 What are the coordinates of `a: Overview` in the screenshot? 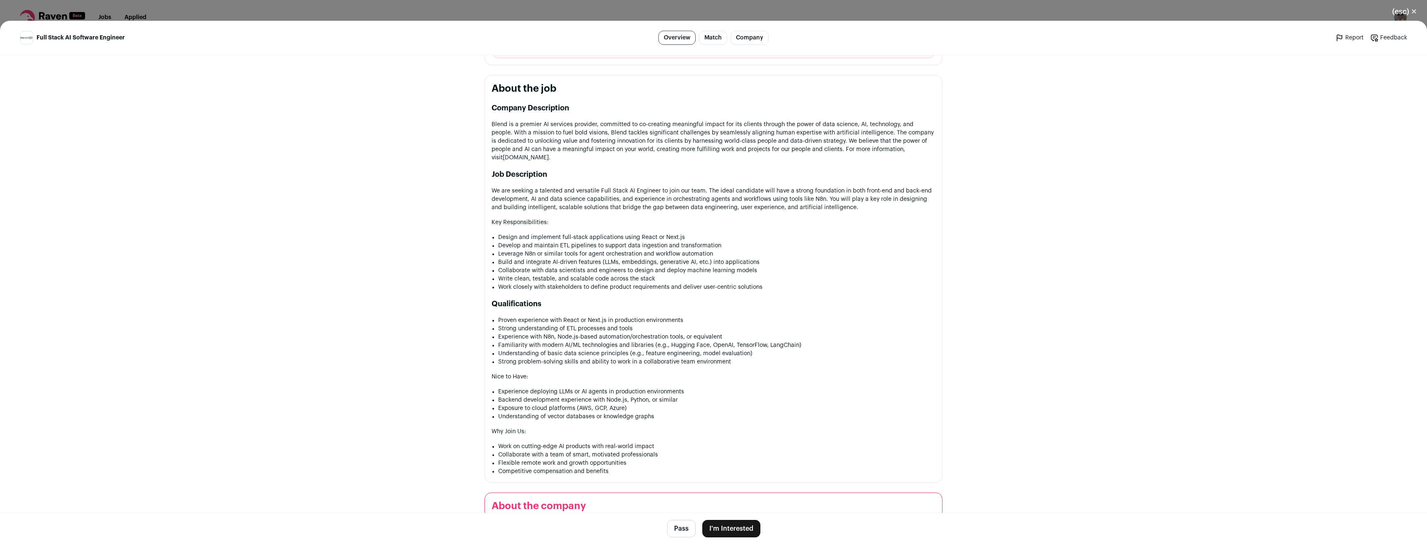 It's located at (677, 38).